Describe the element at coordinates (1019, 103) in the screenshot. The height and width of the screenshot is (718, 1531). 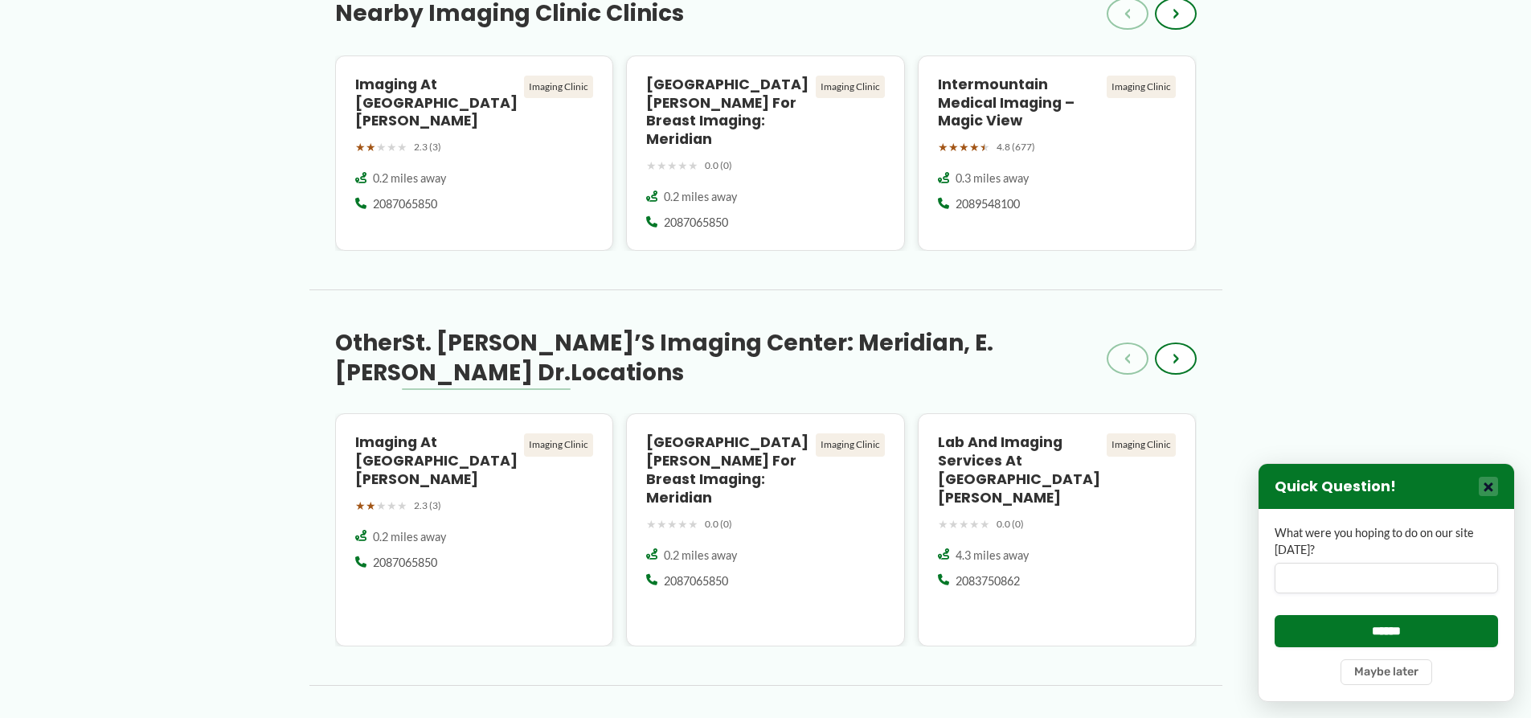
I see `h4: Intermountain Medical Imaging – Magic View` at that location.